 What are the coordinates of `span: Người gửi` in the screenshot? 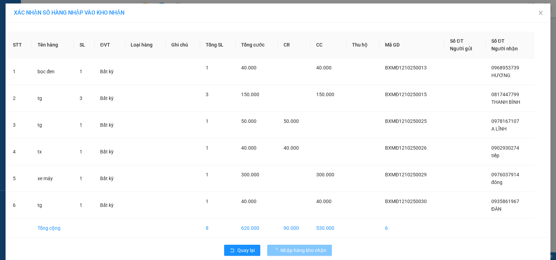 It's located at (461, 49).